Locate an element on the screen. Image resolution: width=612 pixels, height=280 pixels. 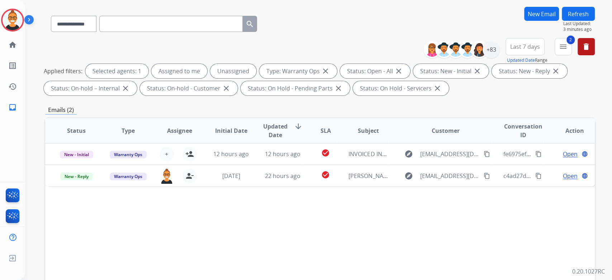
mat-icon: arrow_downward is located at coordinates (298, 126).